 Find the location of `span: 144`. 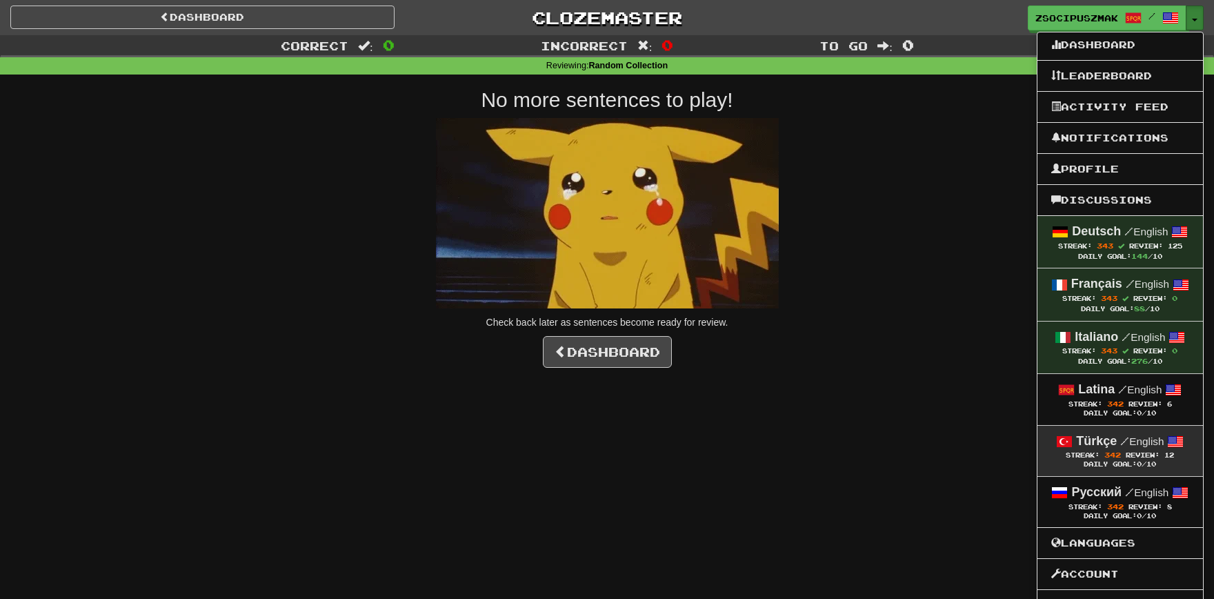

span: 144 is located at coordinates (1139, 256).